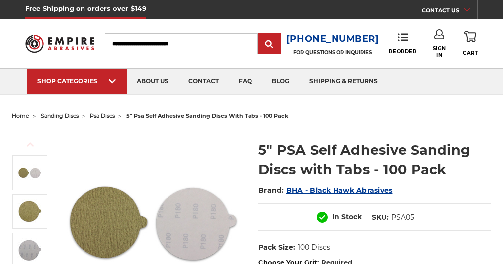  What do you see at coordinates (470, 53) in the screenshot?
I see `span: Cart` at bounding box center [470, 53].